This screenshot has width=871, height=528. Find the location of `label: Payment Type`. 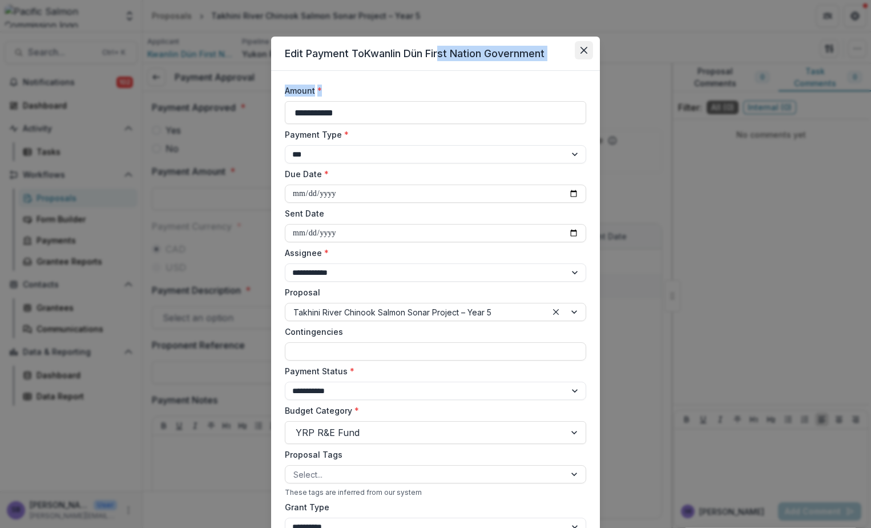

label: Payment Type is located at coordinates (432, 134).